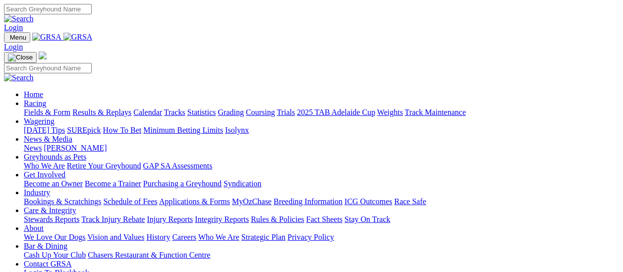  Describe the element at coordinates (321, 238) in the screenshot. I see `div: About` at that location.